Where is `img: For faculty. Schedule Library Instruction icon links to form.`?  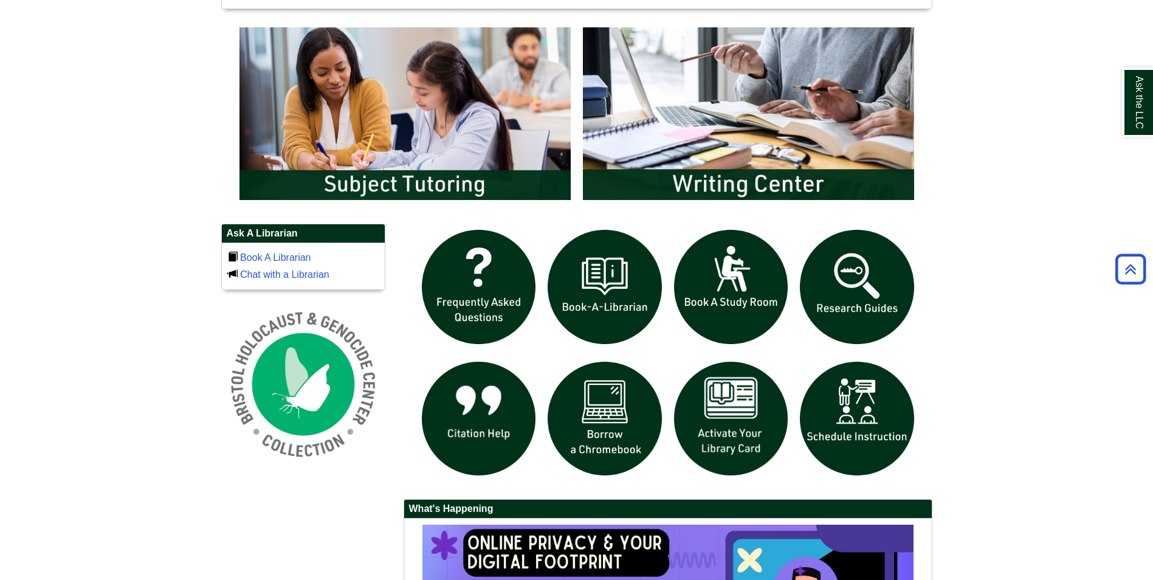 img: For faculty. Schedule Library Instruction icon links to form. is located at coordinates (857, 419).